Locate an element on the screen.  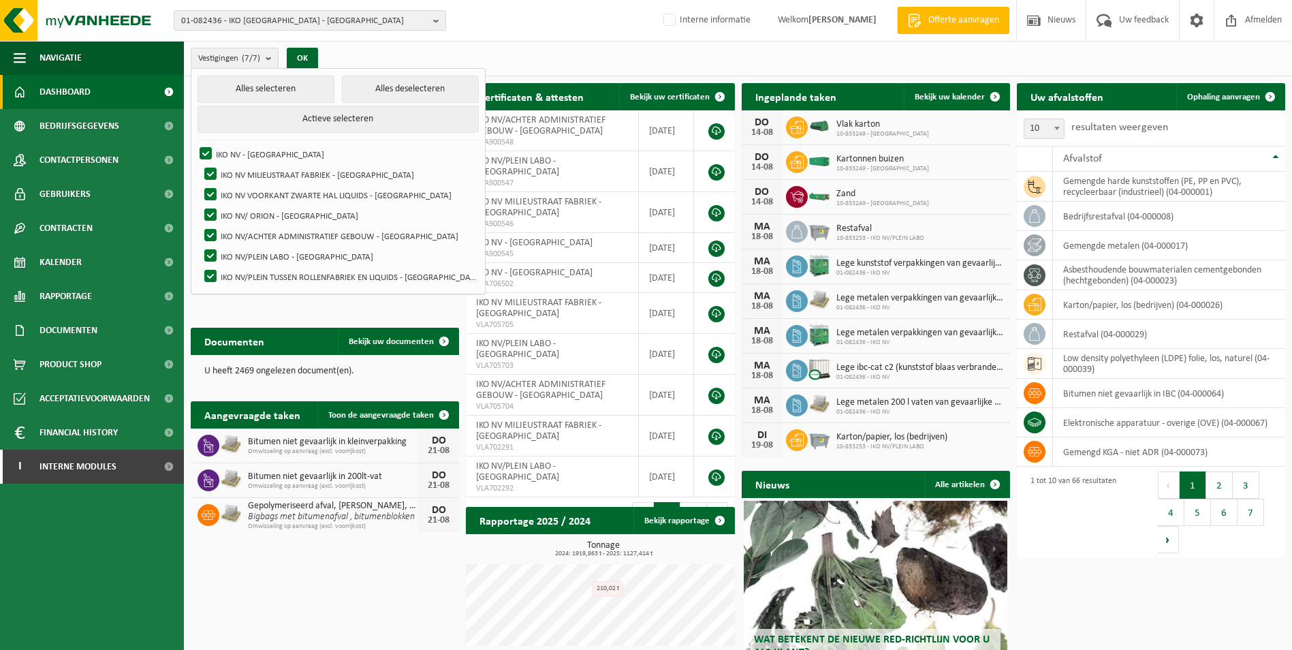
a: Offerte aanvragen is located at coordinates (953, 20).